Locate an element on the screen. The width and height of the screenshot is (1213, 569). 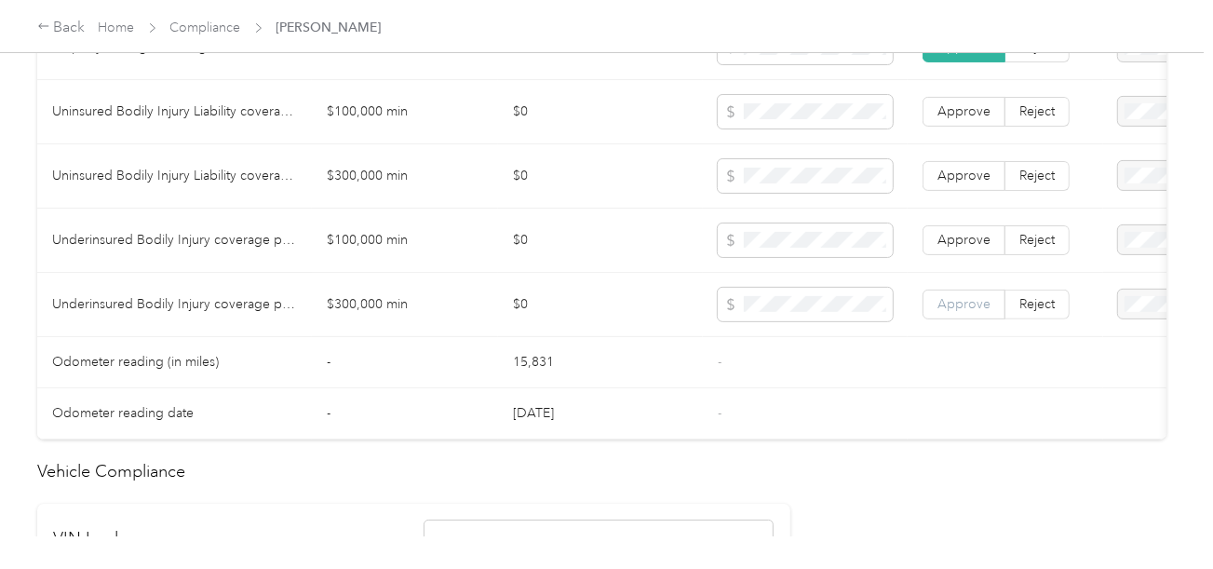
h2: VIN Lookup is located at coordinates (229, 538).